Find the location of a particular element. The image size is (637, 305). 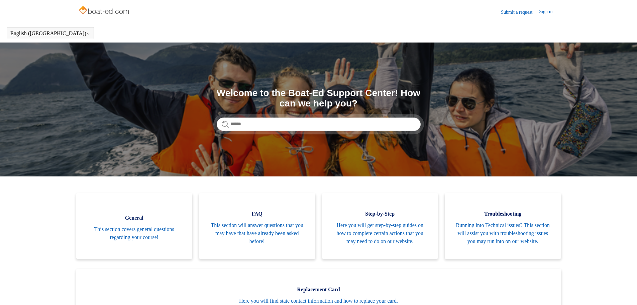

span: Step-by-Step is located at coordinates (380, 214).